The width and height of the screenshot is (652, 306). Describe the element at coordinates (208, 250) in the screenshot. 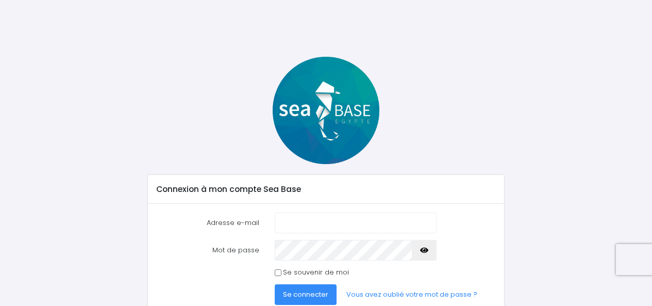

I see `label: Mot de passe` at that location.